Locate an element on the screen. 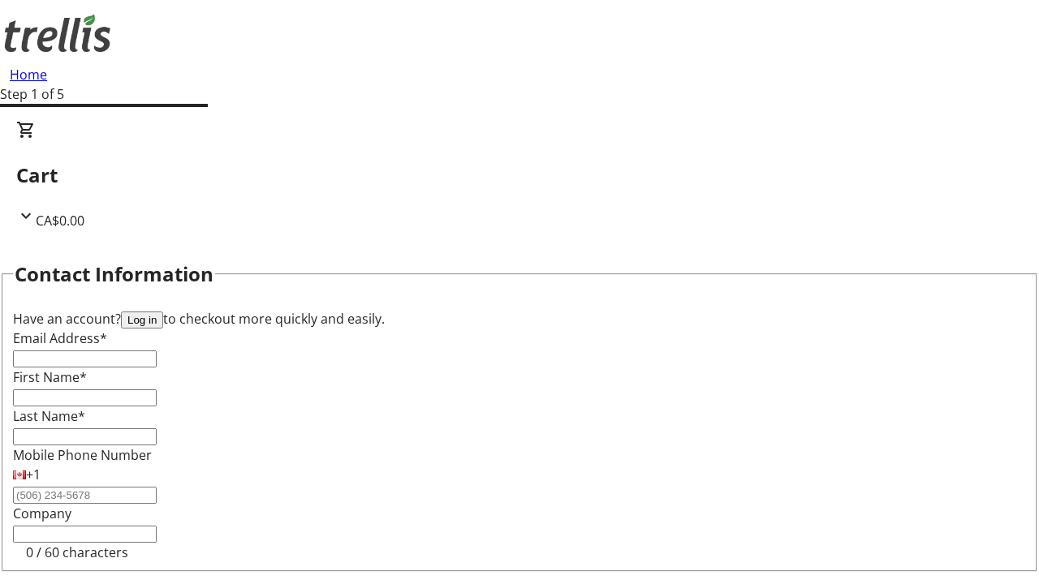 The width and height of the screenshot is (1039, 584). h2: Contact Information is located at coordinates (114, 274).